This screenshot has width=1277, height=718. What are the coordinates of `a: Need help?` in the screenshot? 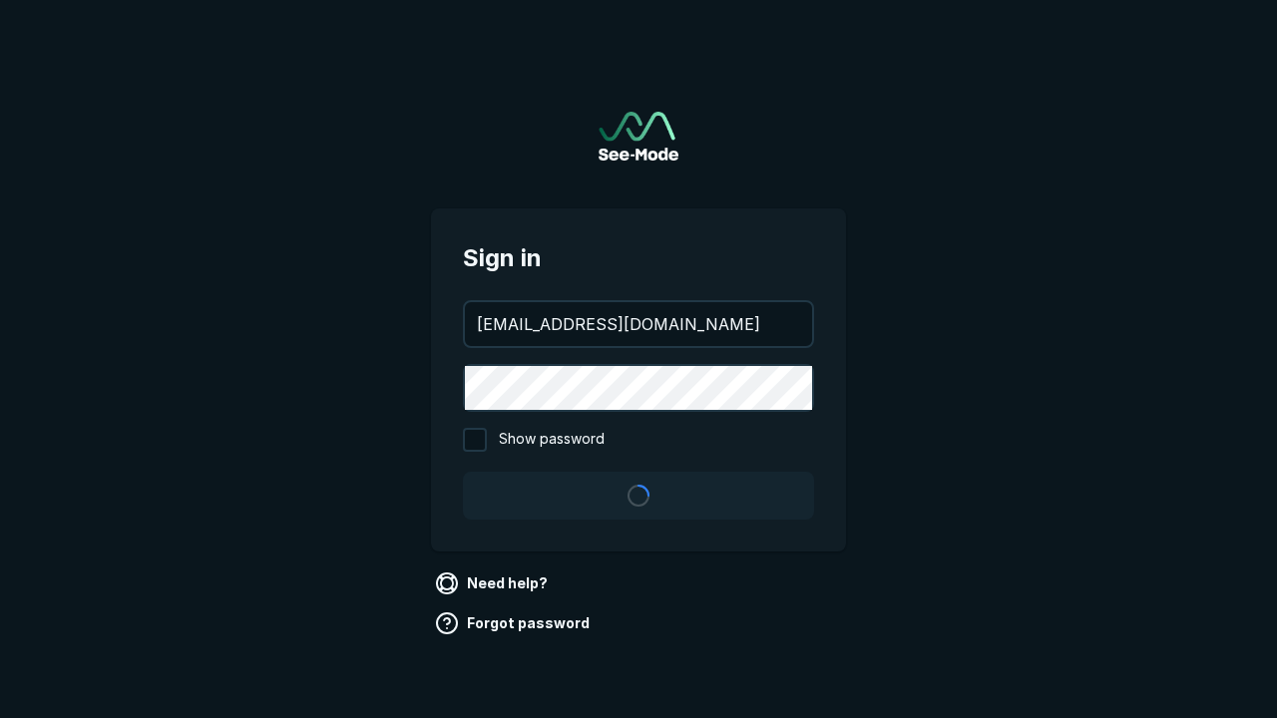 It's located at (493, 584).